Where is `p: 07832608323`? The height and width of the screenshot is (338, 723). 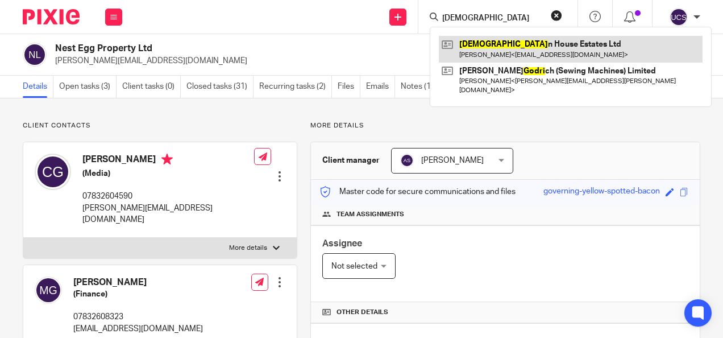 p: 07832608323 is located at coordinates (138, 317).